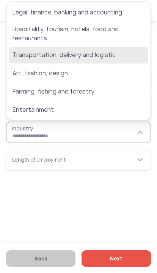 The width and height of the screenshot is (157, 273). What do you see at coordinates (41, 258) in the screenshot?
I see `button: Back` at bounding box center [41, 258].